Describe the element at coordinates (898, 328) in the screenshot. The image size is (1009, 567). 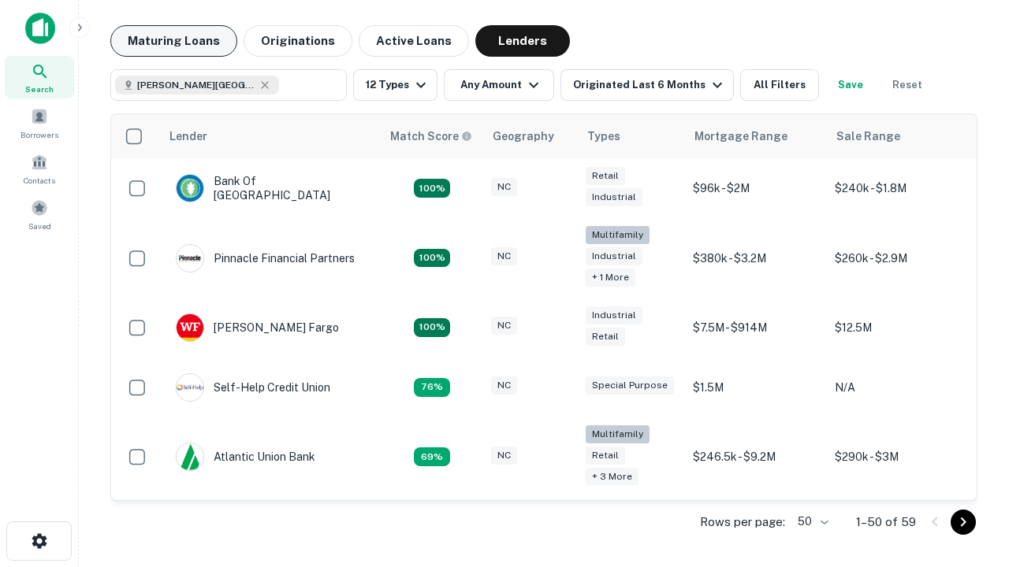
I see `td: $12.5M` at that location.